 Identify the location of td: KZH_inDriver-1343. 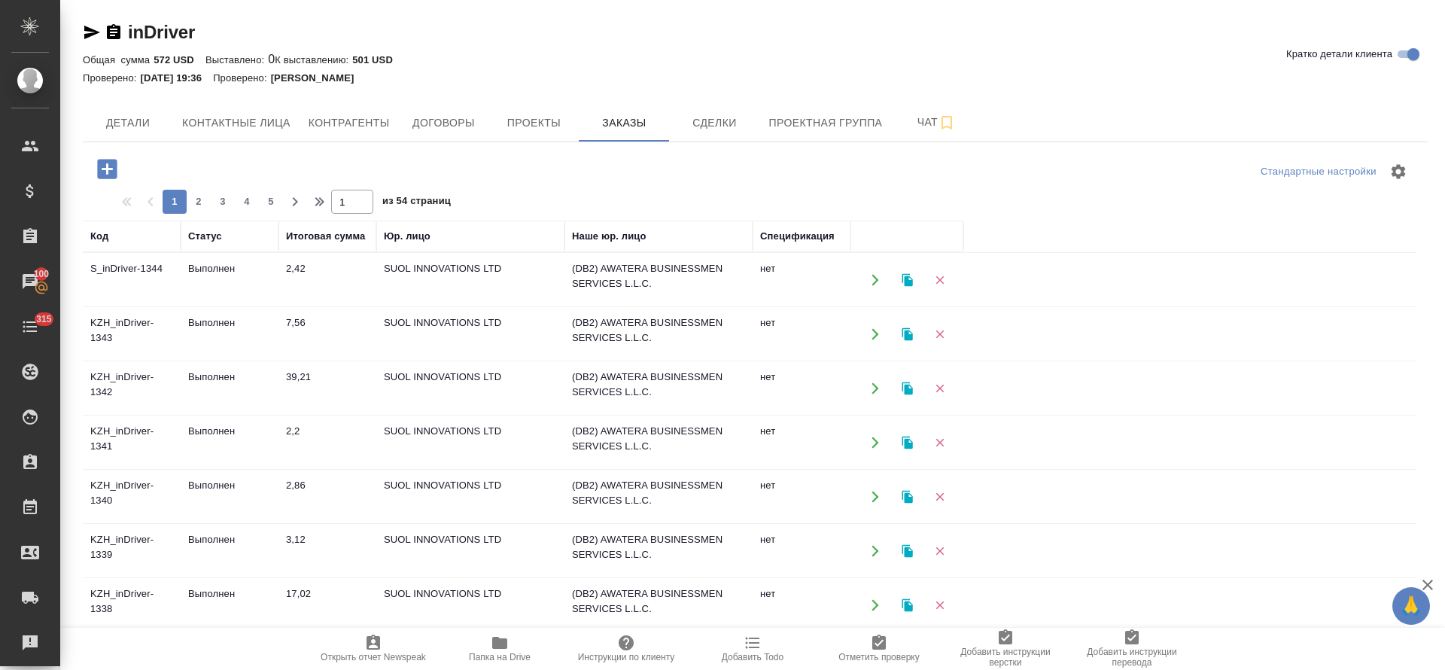
(132, 334).